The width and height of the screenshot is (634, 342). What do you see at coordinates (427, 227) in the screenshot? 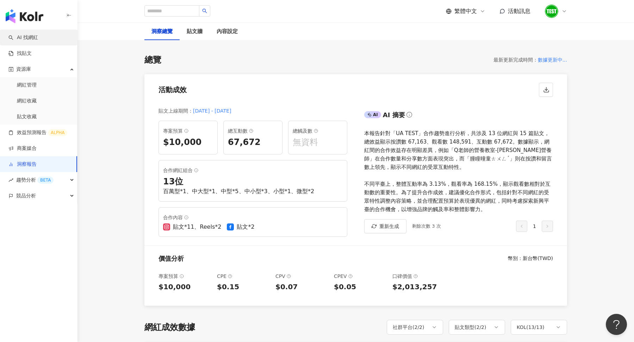
I see `div: 剩餘次數 3 次` at bounding box center [427, 227].